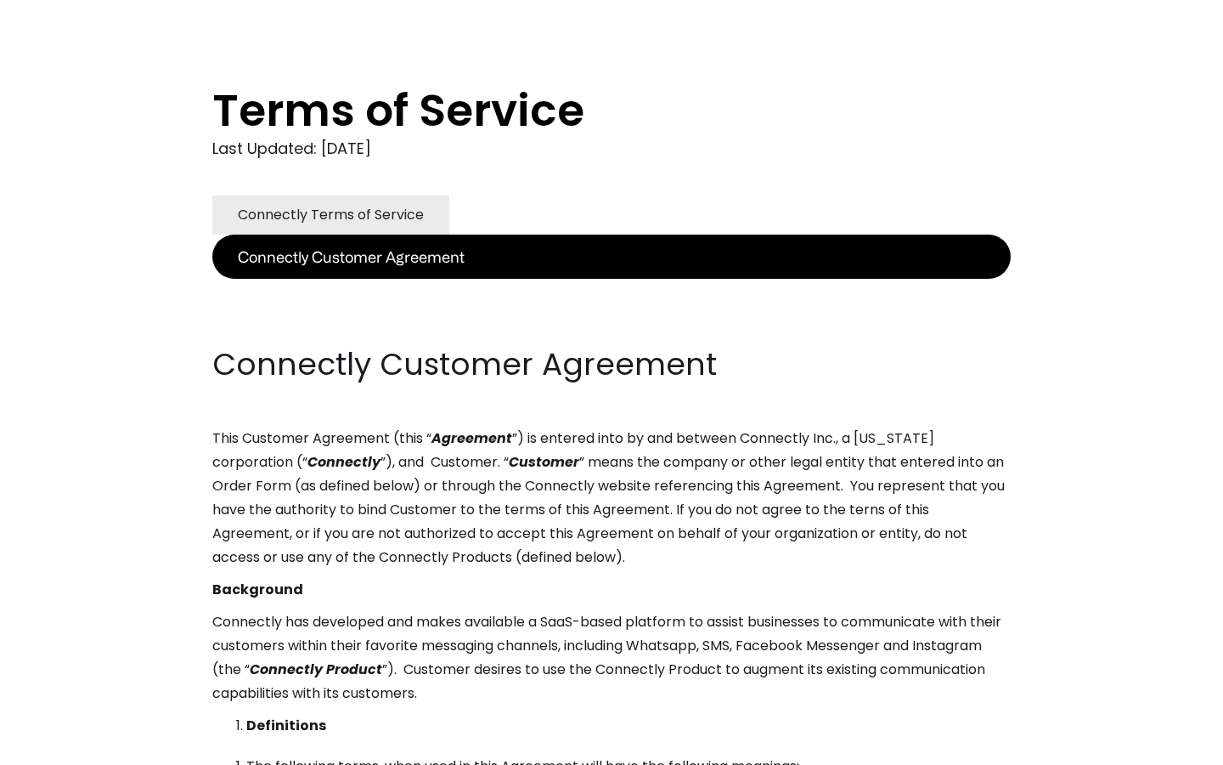  What do you see at coordinates (330, 215) in the screenshot?
I see `div: Connectly Terms of Service` at bounding box center [330, 215].